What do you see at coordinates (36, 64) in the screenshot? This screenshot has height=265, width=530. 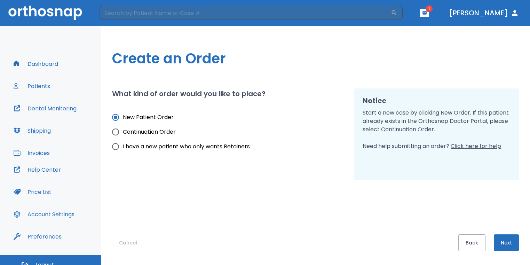 I see `button: Dashboard` at bounding box center [36, 64].